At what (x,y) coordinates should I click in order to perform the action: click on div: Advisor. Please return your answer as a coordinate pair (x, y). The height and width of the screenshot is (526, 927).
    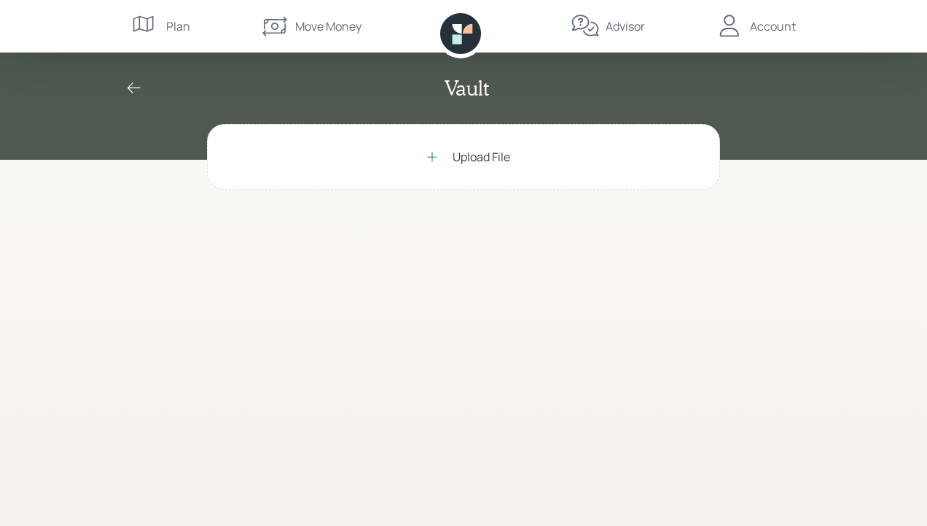
    Looking at the image, I should click on (625, 26).